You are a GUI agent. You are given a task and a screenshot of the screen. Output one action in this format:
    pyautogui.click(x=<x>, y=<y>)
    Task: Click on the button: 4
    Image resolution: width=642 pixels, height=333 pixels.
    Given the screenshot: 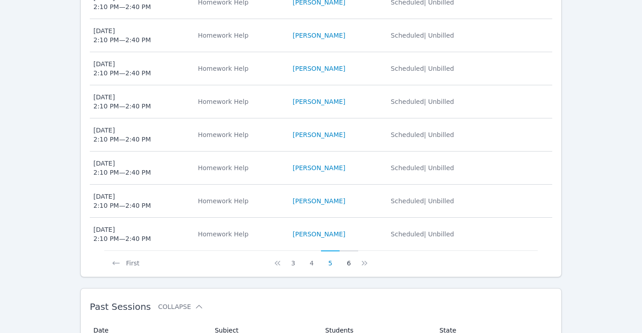 What is the action you would take?
    pyautogui.click(x=312, y=259)
    